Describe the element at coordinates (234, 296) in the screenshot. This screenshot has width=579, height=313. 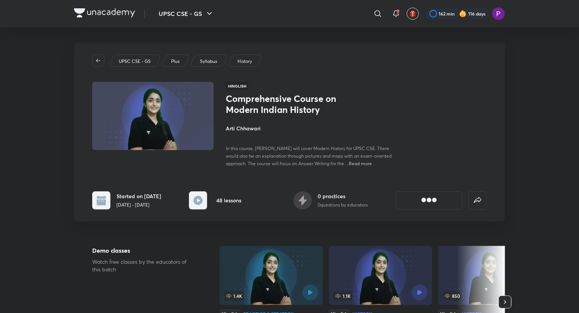
I see `span: 1.4K` at that location.